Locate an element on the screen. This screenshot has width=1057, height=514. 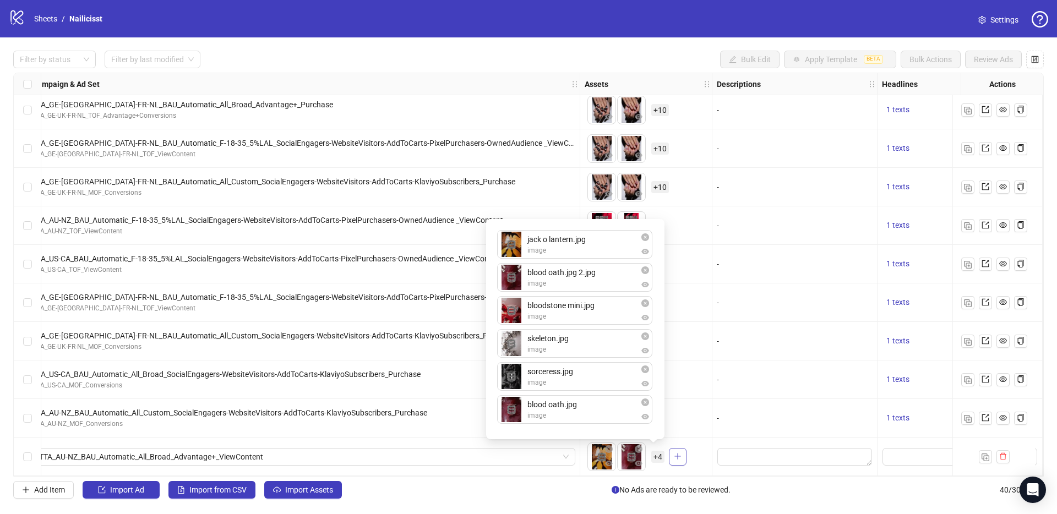
div: Asset 2 is located at coordinates (632, 457).